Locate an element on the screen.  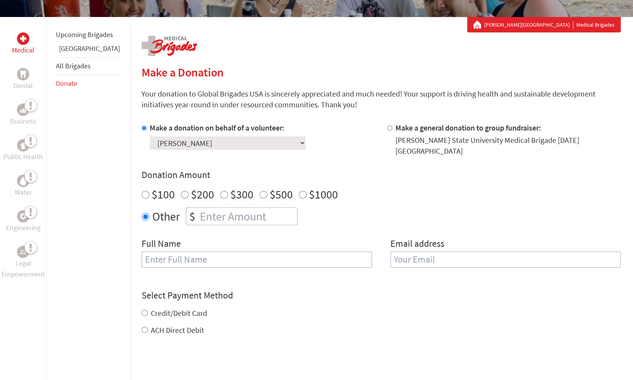
label: Email address is located at coordinates (417, 244).